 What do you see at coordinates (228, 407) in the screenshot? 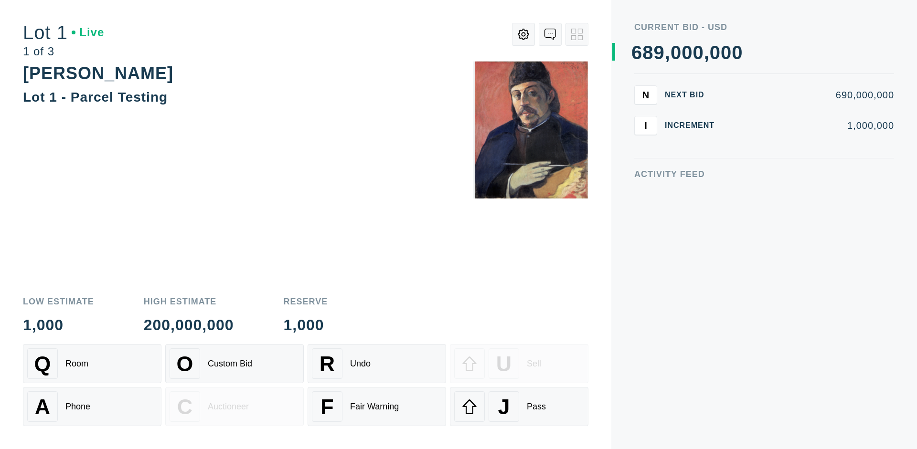
I see `div: Auctioneer` at bounding box center [228, 407].